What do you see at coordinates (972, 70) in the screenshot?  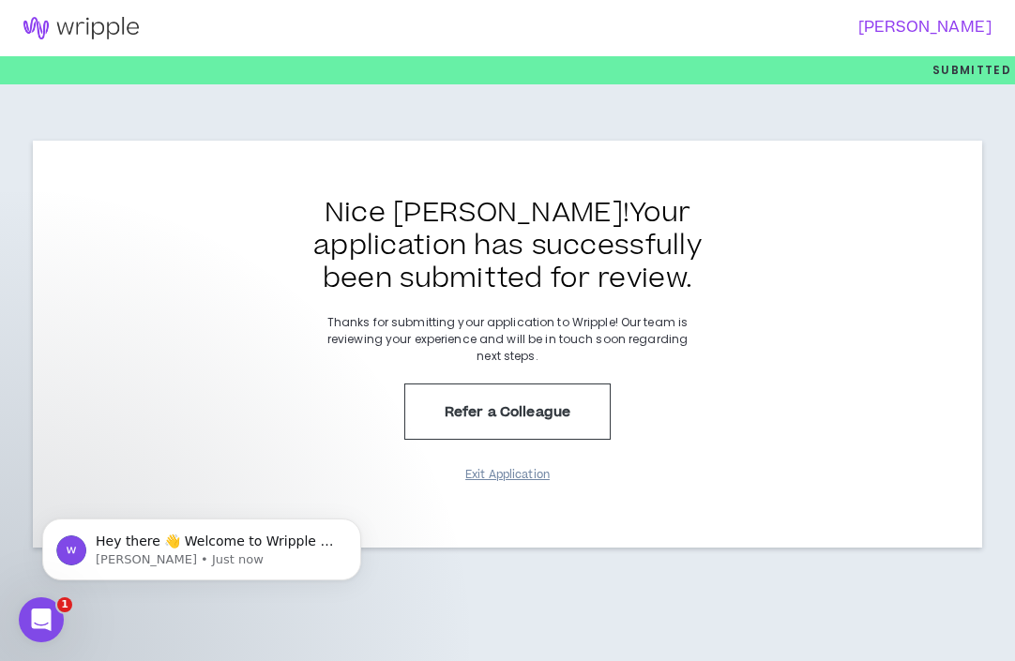 I see `p: Submitted` at bounding box center [972, 70].